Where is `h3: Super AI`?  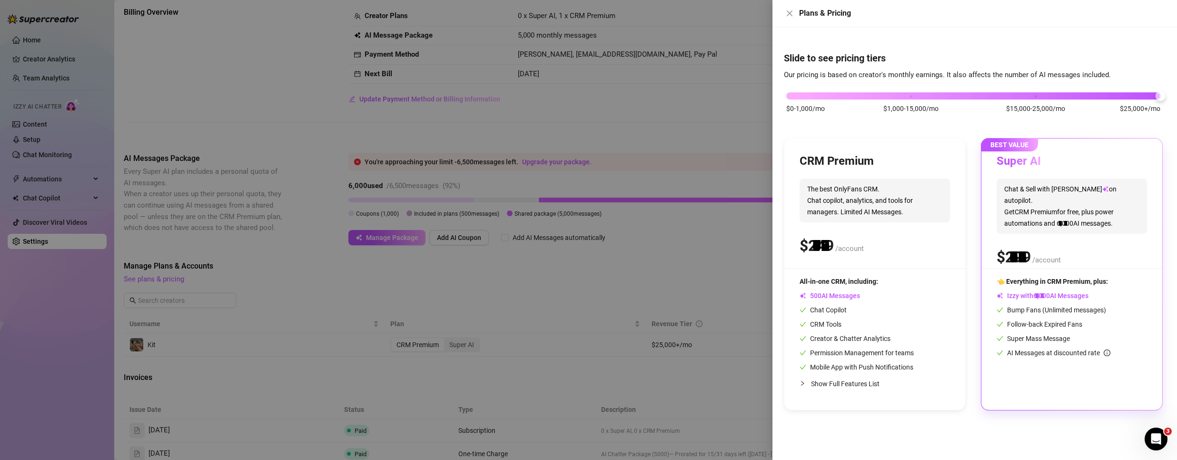
h3: Super AI is located at coordinates (1019, 161).